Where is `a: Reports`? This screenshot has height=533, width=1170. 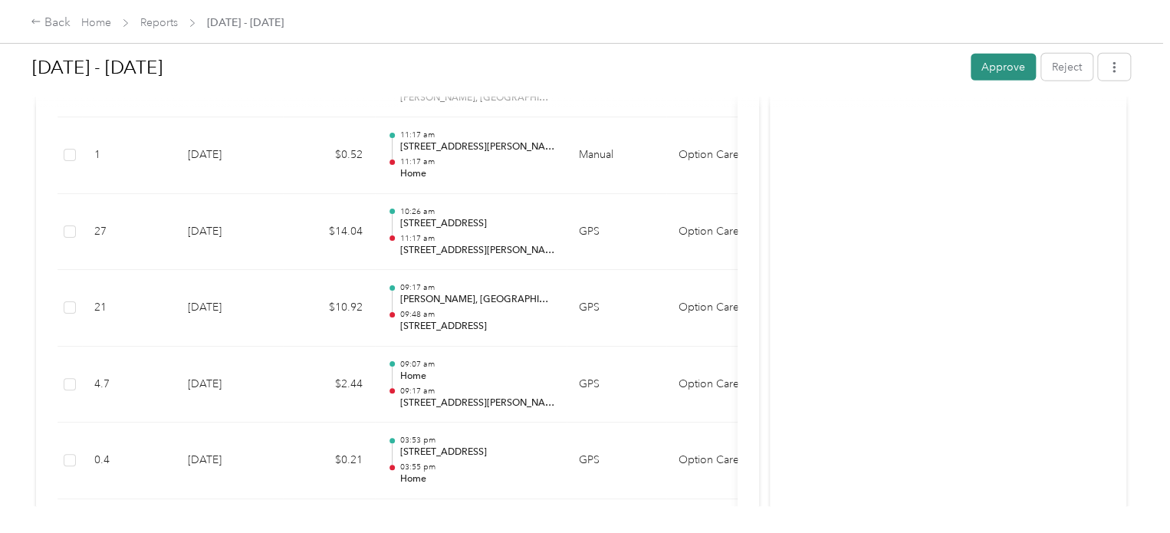
a: Reports is located at coordinates (159, 22).